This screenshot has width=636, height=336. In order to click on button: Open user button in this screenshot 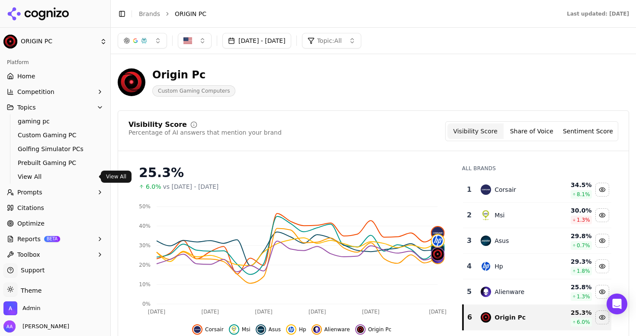, I will do `click(36, 326)`.